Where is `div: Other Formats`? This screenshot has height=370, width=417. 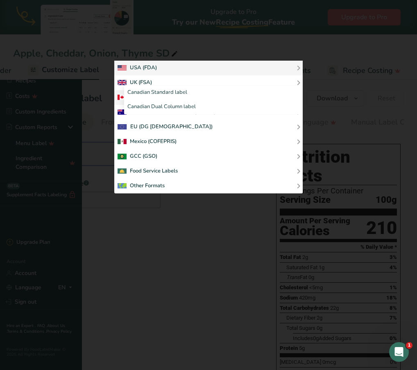 div: Other Formats is located at coordinates (141, 186).